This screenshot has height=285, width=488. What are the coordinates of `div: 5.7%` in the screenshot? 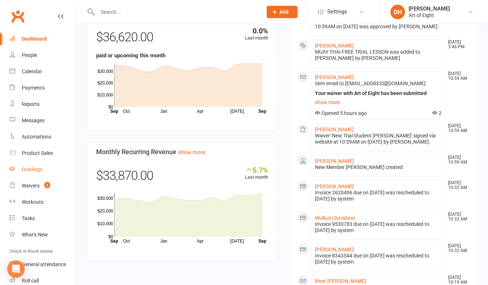 It's located at (256, 170).